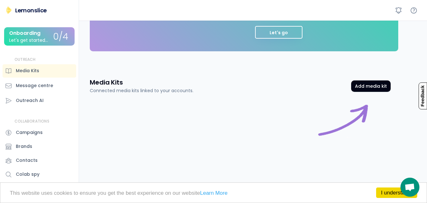 The height and width of the screenshot is (203, 427). Describe the element at coordinates (25, 33) in the screenshot. I see `div: Onboarding` at that location.